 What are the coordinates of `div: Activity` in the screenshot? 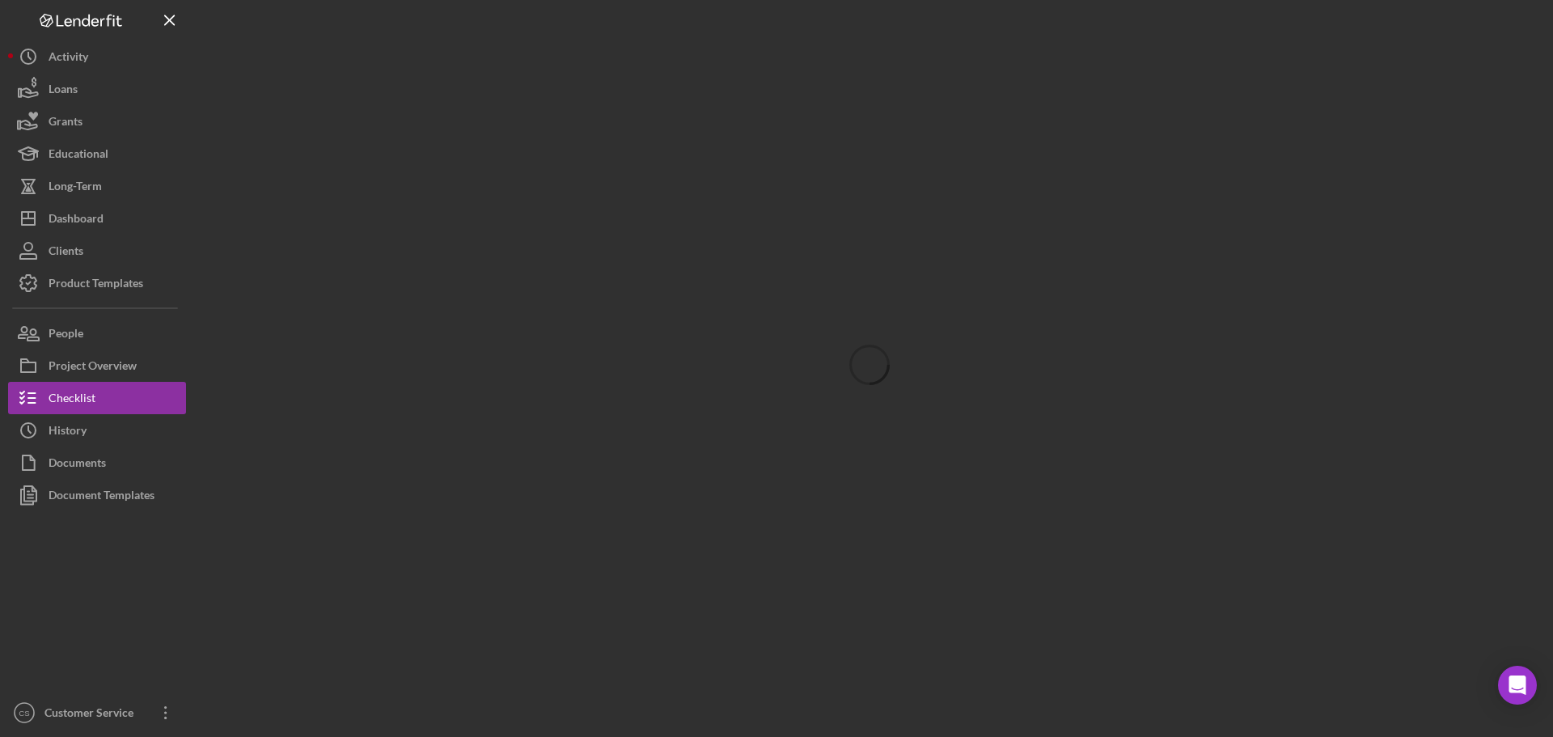 It's located at (68, 58).